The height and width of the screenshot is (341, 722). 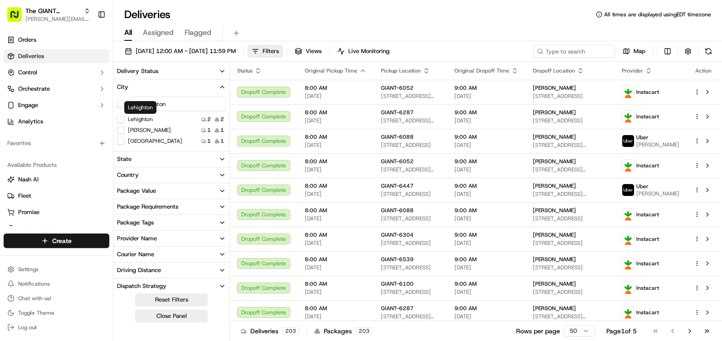 I want to click on img: Nash, so click(x=18, y=18).